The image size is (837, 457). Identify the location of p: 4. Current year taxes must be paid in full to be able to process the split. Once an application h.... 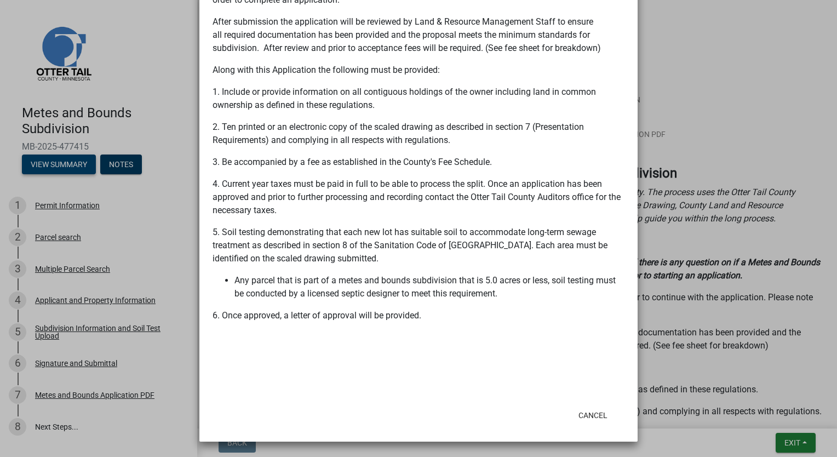
(418, 197).